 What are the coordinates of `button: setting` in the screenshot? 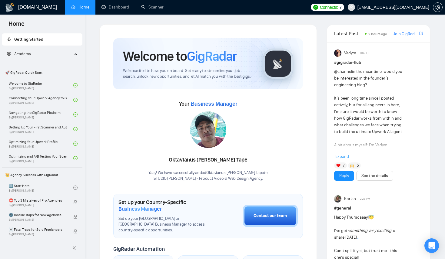 It's located at (438, 7).